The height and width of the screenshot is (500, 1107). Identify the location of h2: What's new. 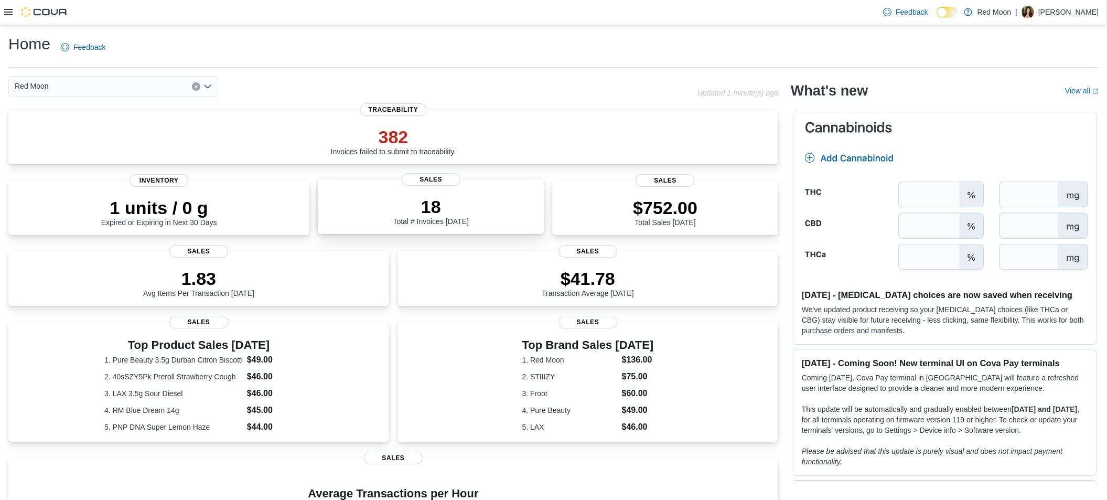
(829, 91).